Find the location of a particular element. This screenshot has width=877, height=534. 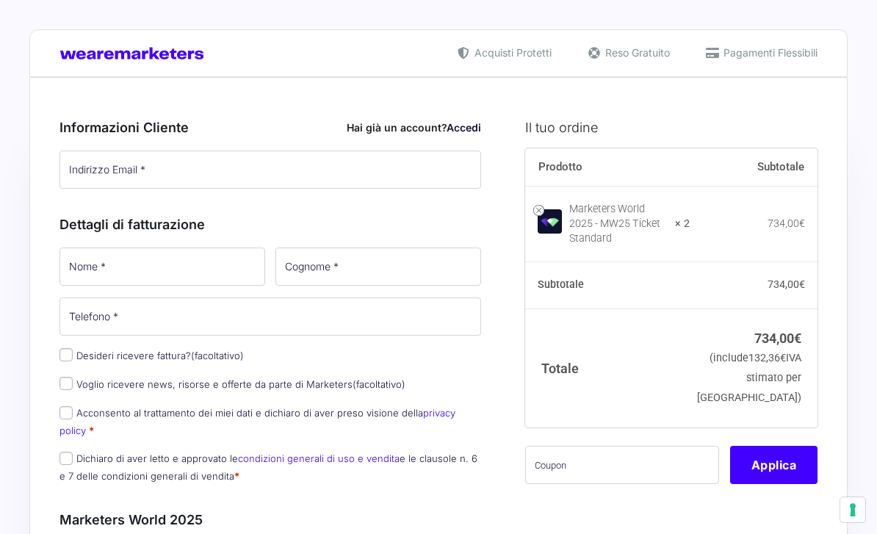

th: Prodotto is located at coordinates (607, 167).